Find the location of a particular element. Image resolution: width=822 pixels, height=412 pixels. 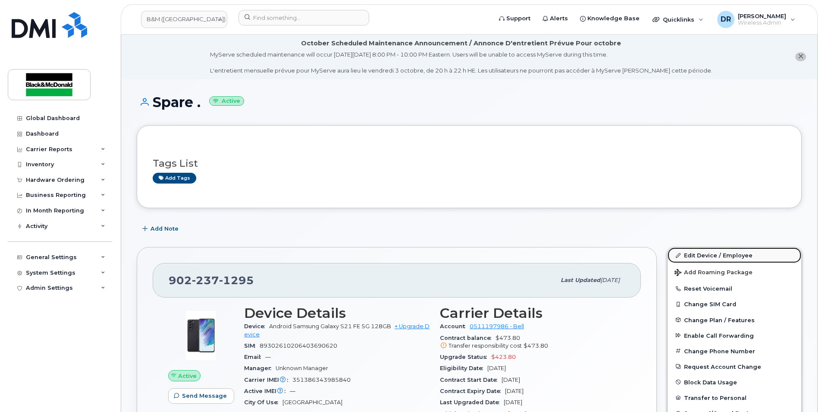

a: Add tags is located at coordinates (174, 178).